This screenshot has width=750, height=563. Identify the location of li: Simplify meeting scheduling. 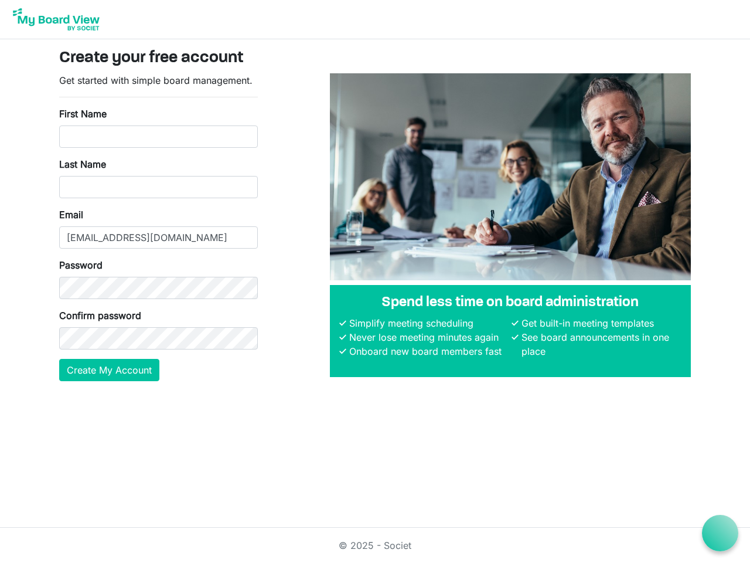
(428, 323).